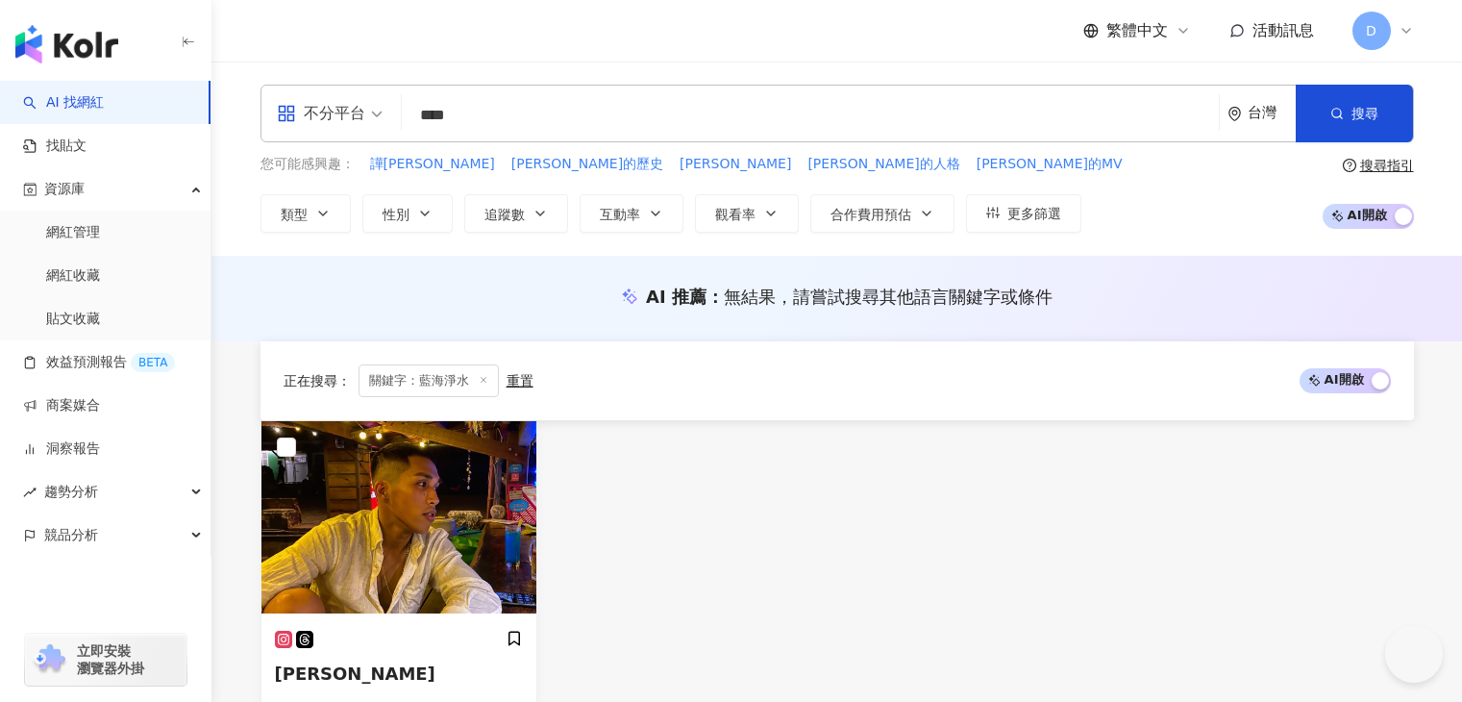 This screenshot has height=702, width=1462. I want to click on img: KOL Avatar, so click(399, 517).